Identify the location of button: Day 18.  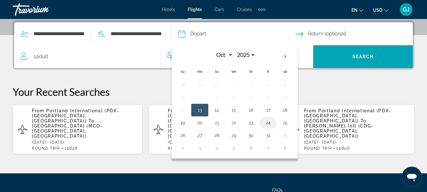
(285, 110).